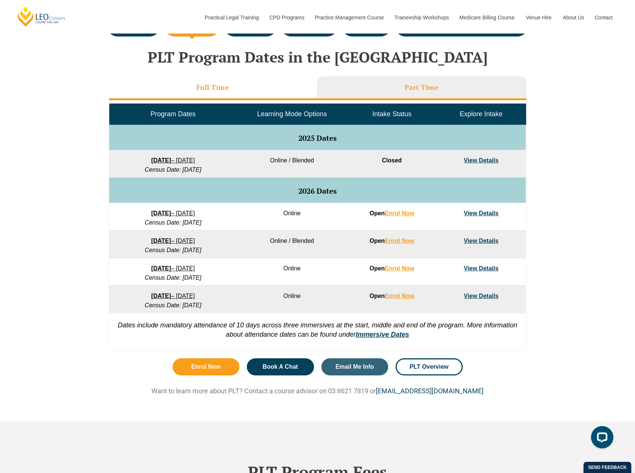  What do you see at coordinates (213, 87) in the screenshot?
I see `h3: Full Time` at bounding box center [213, 87].